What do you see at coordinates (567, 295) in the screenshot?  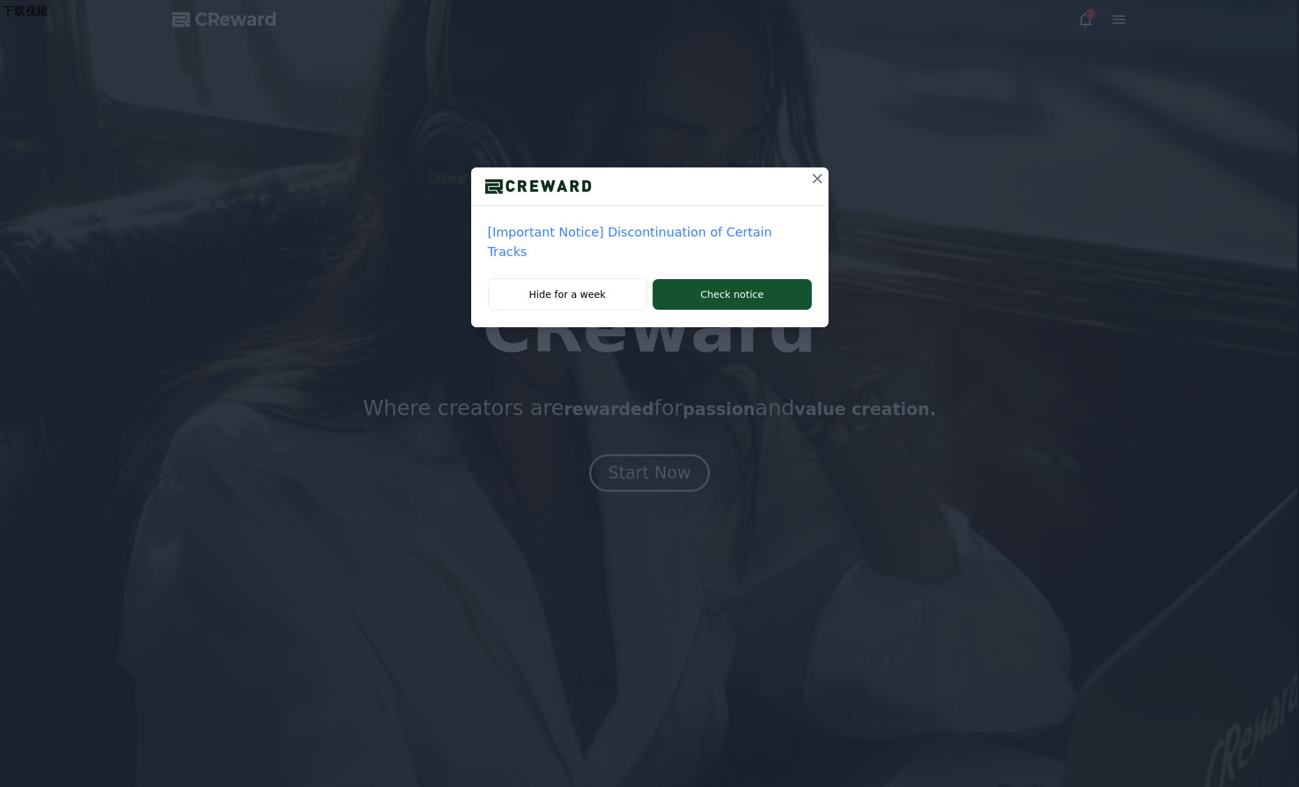 I see `button: Hide for a week` at bounding box center [567, 295].